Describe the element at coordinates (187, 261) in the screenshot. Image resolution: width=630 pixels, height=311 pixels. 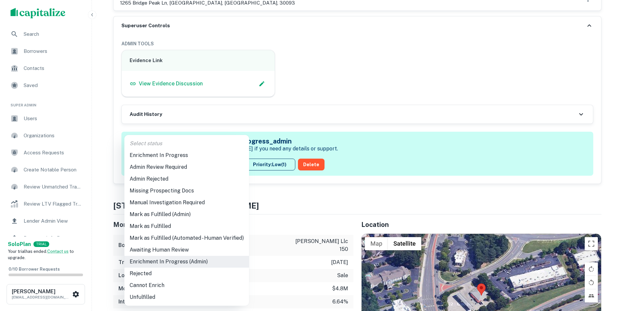
I see `li: Enrichment In Progress (Admin)` at that location.